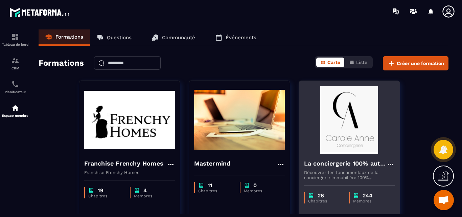 The height and width of the screenshot is (217, 462). Describe the element at coordinates (174, 38) in the screenshot. I see `a: Communauté` at that location.